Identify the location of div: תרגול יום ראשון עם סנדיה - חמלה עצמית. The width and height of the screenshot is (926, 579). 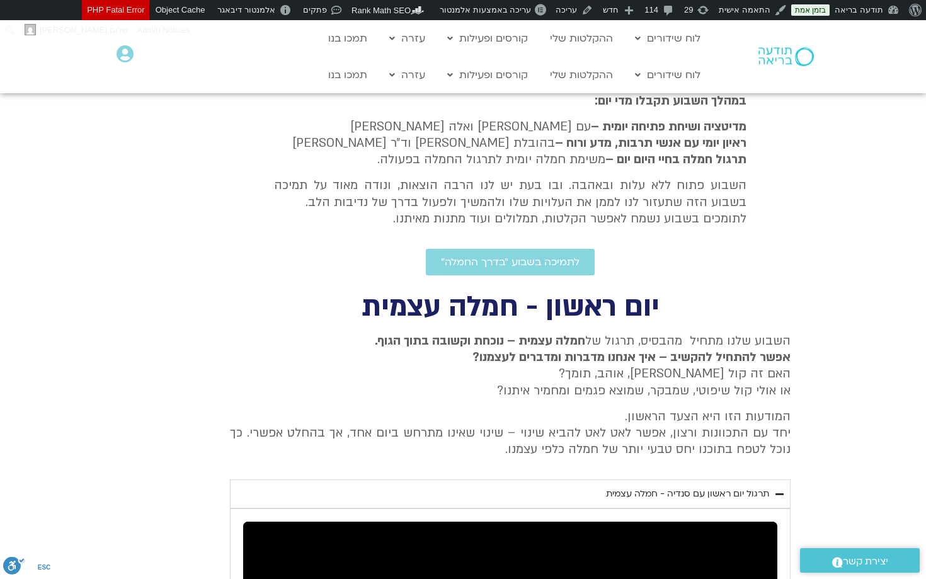
(687, 494).